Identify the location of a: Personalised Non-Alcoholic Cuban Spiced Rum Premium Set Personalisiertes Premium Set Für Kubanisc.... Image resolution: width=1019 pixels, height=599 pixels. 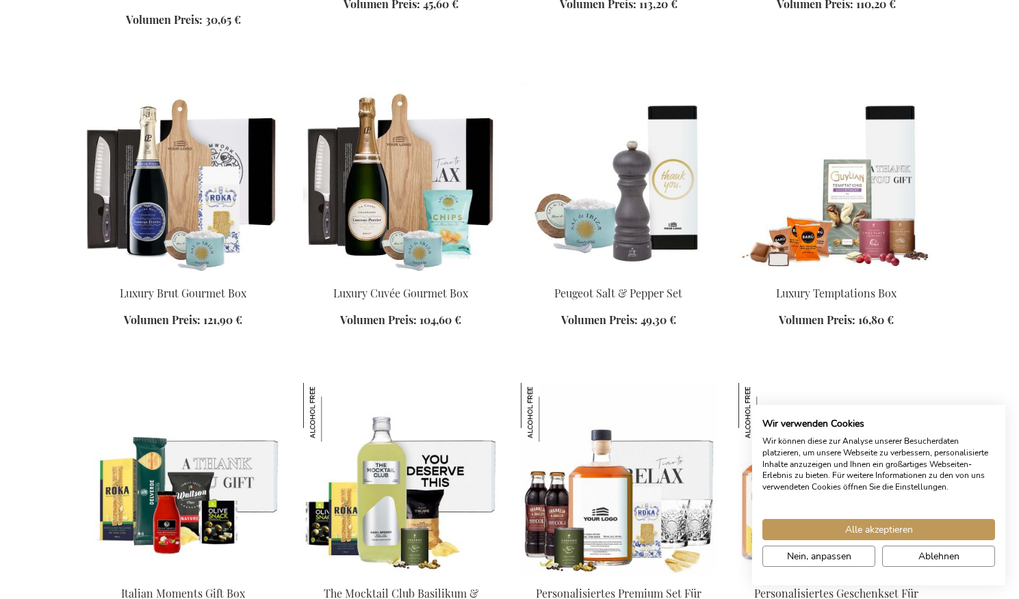
(619, 575).